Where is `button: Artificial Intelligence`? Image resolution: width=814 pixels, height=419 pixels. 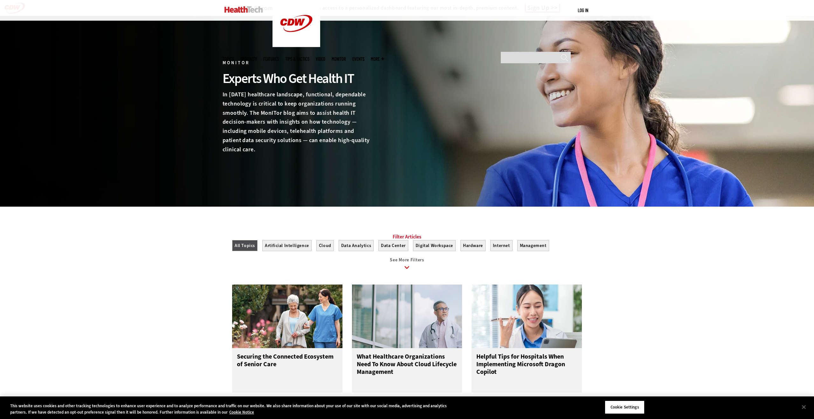 button: Artificial Intelligence is located at coordinates (287, 245).